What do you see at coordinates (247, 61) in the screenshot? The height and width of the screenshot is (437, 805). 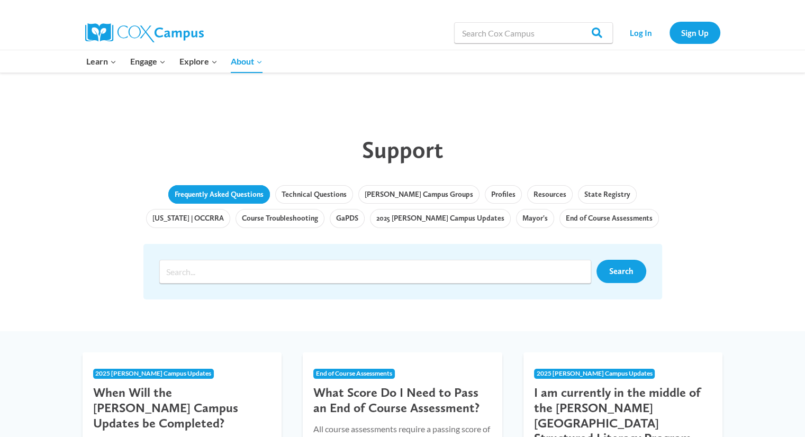 I see `button: Child menu of About` at bounding box center [247, 61].